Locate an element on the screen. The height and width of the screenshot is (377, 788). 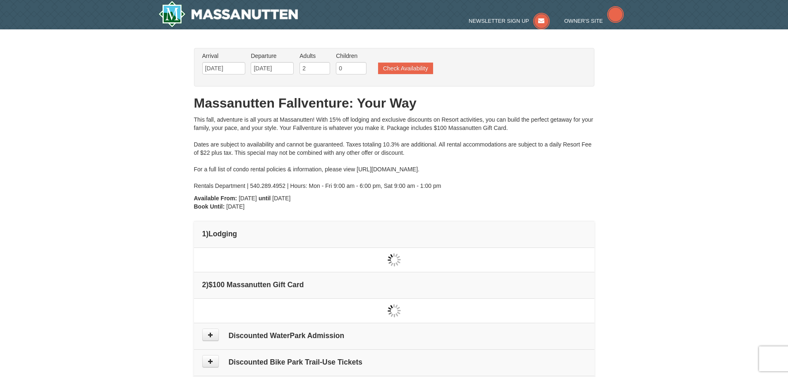
h4: Discounted WaterPark Admission is located at coordinates (394, 335).